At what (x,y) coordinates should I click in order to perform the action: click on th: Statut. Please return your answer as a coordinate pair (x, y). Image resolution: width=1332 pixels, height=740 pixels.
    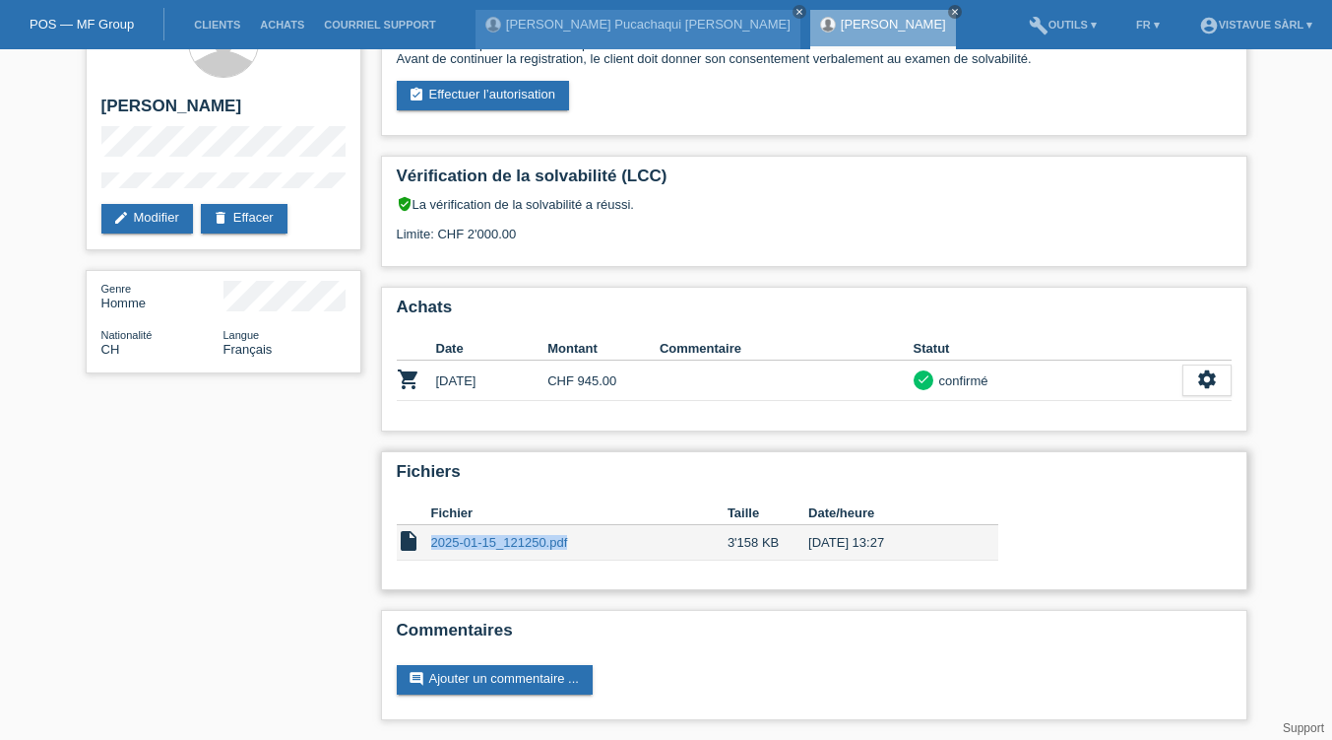
    Looking at the image, I should click on (1048, 349).